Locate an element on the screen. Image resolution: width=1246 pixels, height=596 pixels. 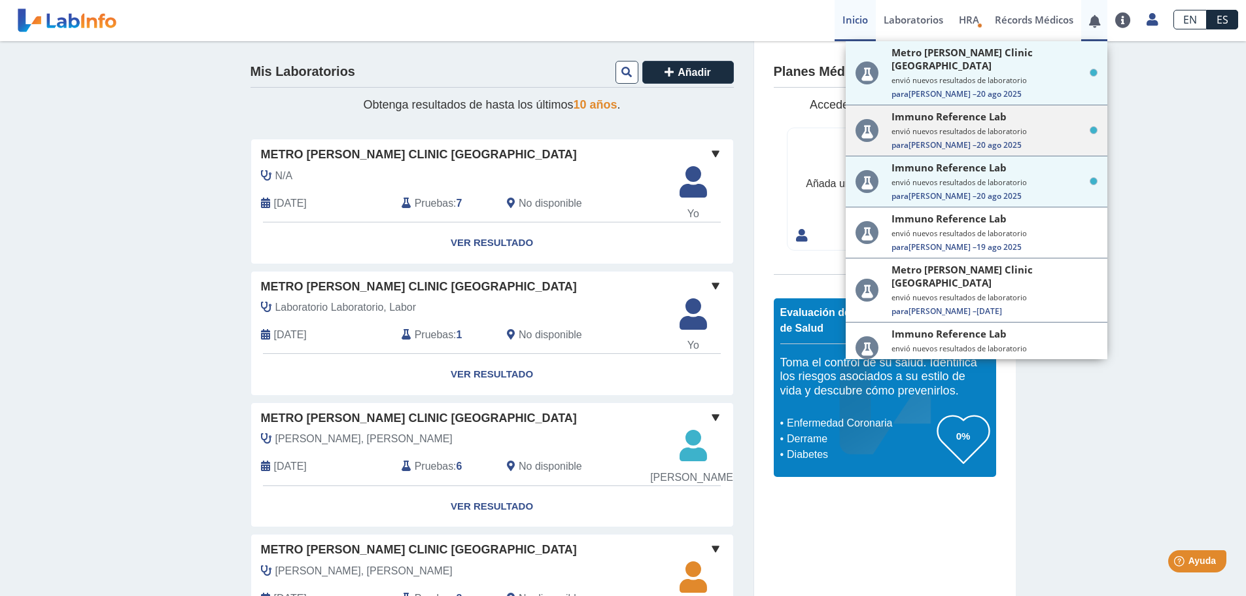
span: Evaluación de Riesgos de Salud is located at coordinates (837, 320).